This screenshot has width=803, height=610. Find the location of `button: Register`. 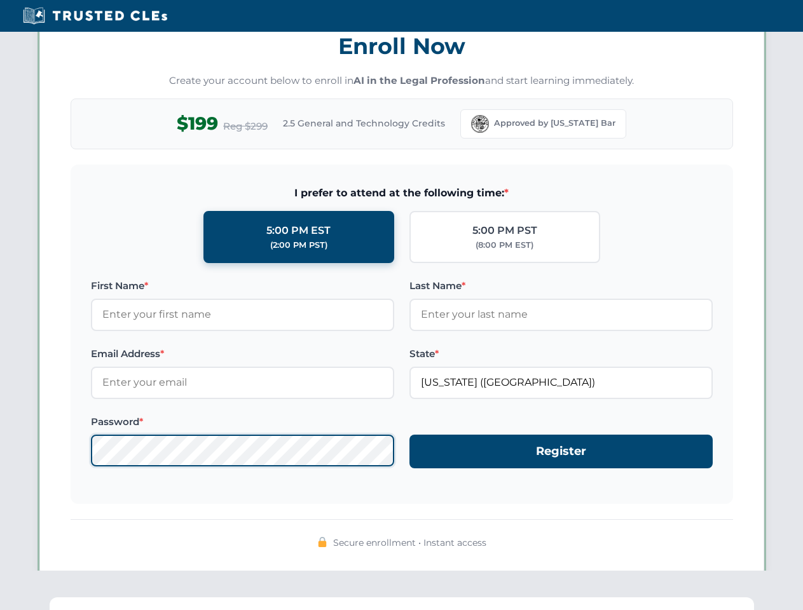

button: Register is located at coordinates (561, 451).